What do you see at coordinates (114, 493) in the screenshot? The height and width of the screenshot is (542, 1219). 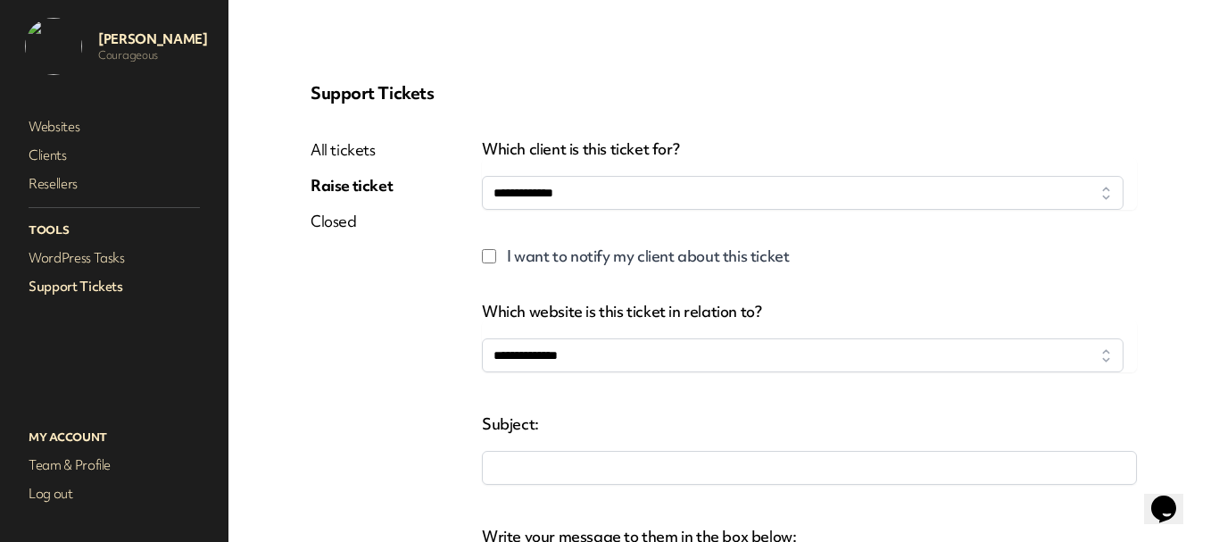 I see `a: Log out` at bounding box center [114, 493].